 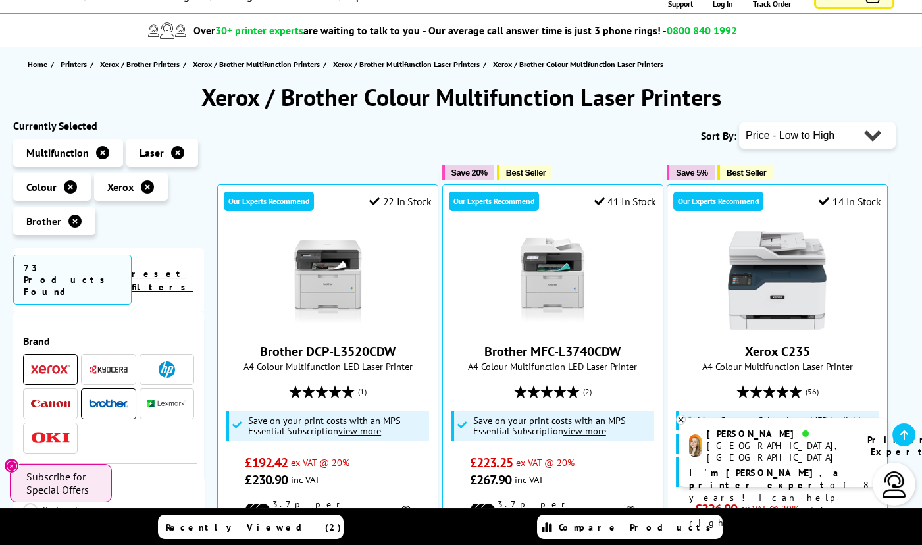 I want to click on span: Xerox, so click(x=120, y=187).